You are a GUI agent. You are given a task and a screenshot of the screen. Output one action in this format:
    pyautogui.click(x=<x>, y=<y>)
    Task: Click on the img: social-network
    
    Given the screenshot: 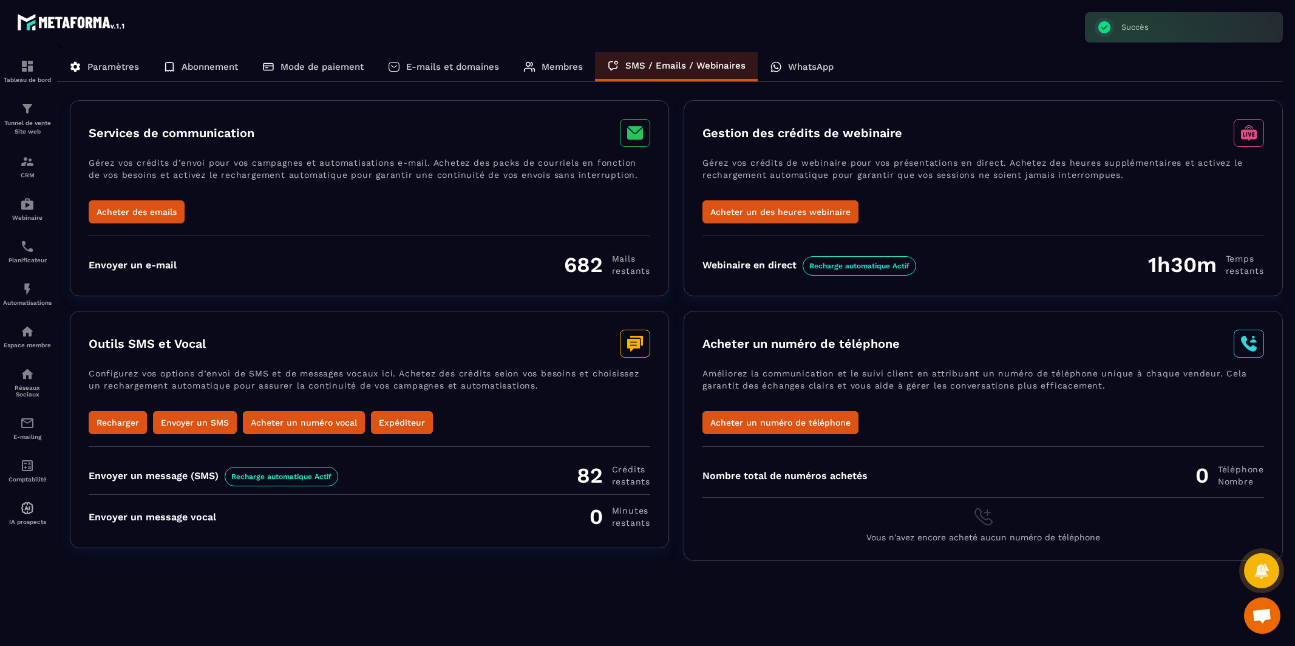 What is the action you would take?
    pyautogui.click(x=27, y=374)
    